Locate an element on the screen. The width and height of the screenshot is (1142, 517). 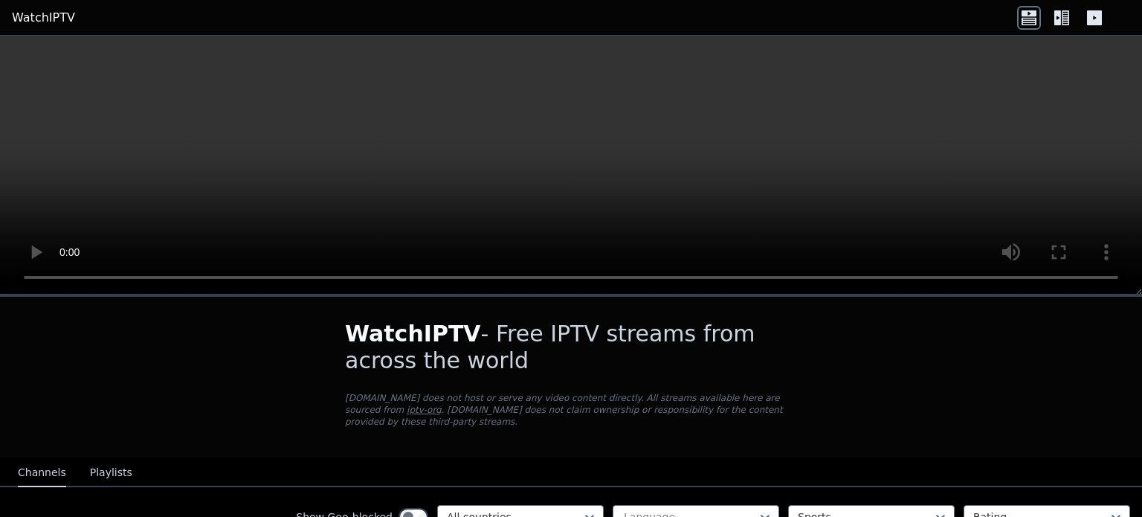
button: Channels is located at coordinates (42, 473).